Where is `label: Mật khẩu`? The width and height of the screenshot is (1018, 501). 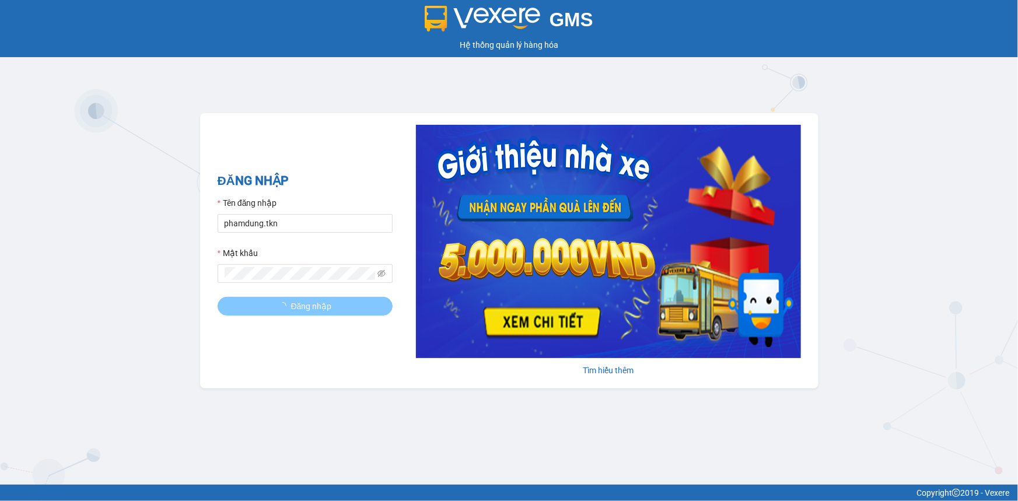 label: Mật khẩu is located at coordinates (237, 253).